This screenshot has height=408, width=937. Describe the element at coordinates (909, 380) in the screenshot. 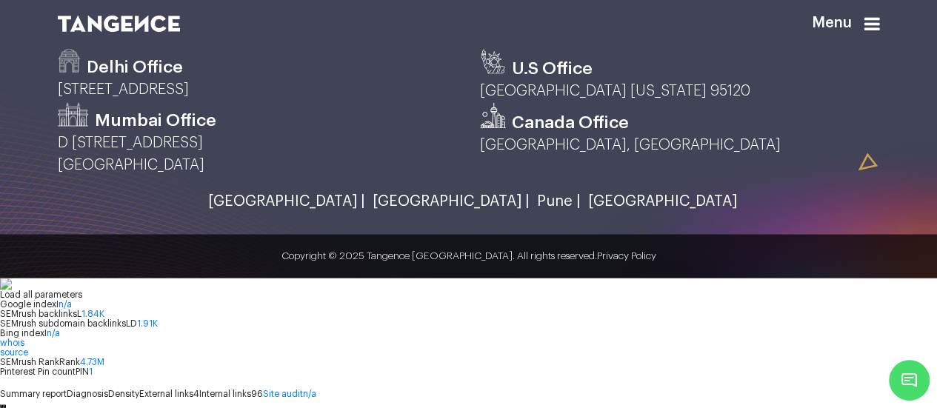

I see `span: Chat Widget` at that location.